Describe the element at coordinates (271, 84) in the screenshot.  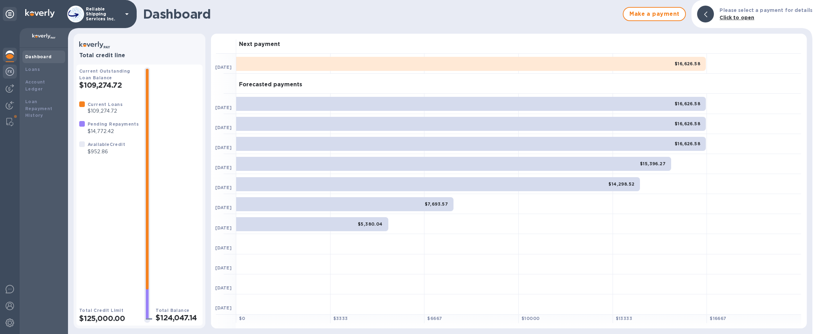
I see `h3: Forecasted payments` at that location.